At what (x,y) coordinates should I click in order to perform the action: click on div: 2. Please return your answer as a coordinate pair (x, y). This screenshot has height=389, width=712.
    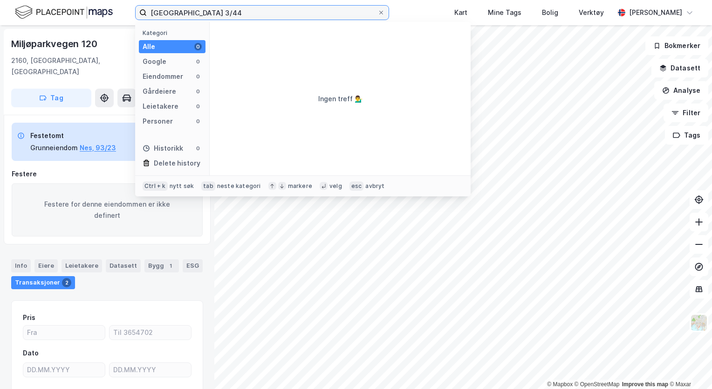
    Looking at the image, I should click on (67, 282).